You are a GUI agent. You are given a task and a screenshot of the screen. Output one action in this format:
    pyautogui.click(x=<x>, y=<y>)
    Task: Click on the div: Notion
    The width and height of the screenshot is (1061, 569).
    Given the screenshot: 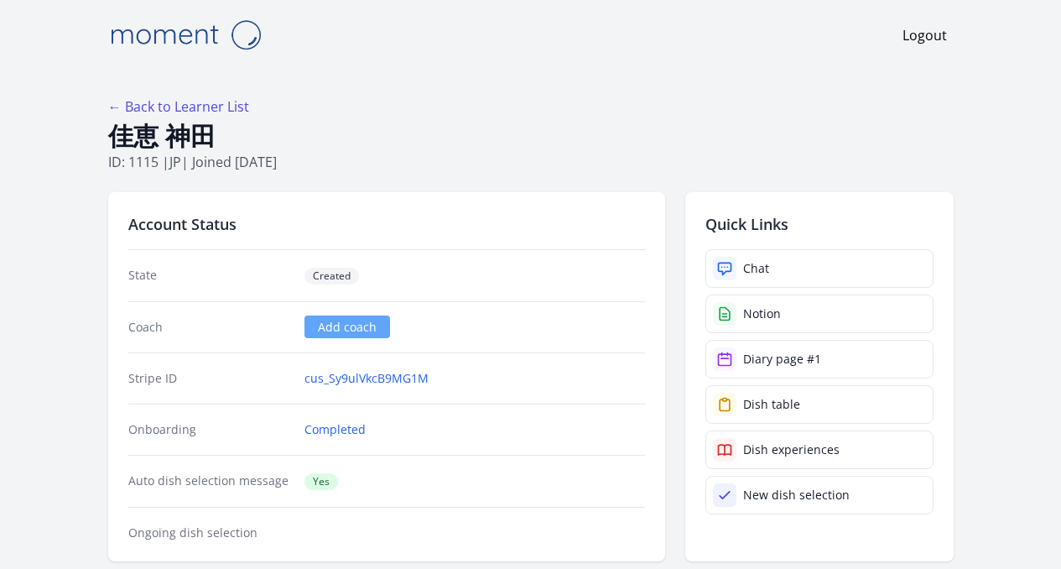 What is the action you would take?
    pyautogui.click(x=762, y=314)
    